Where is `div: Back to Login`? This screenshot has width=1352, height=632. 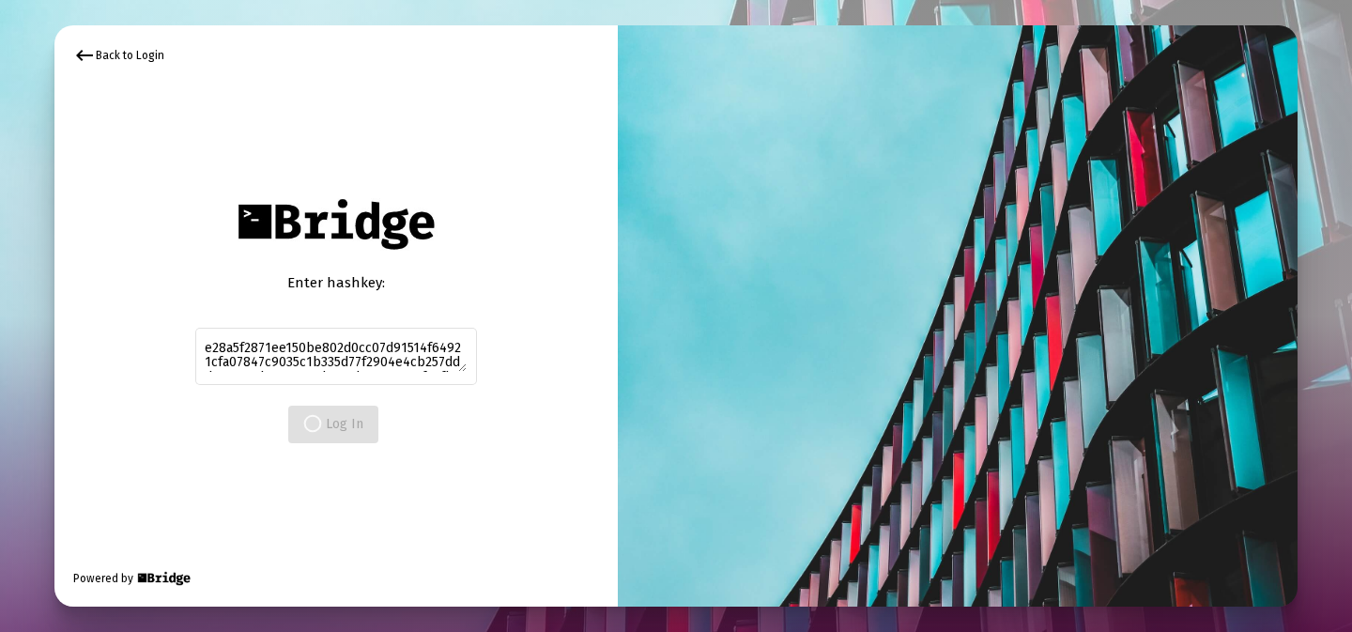 div: Back to Login is located at coordinates (118, 55).